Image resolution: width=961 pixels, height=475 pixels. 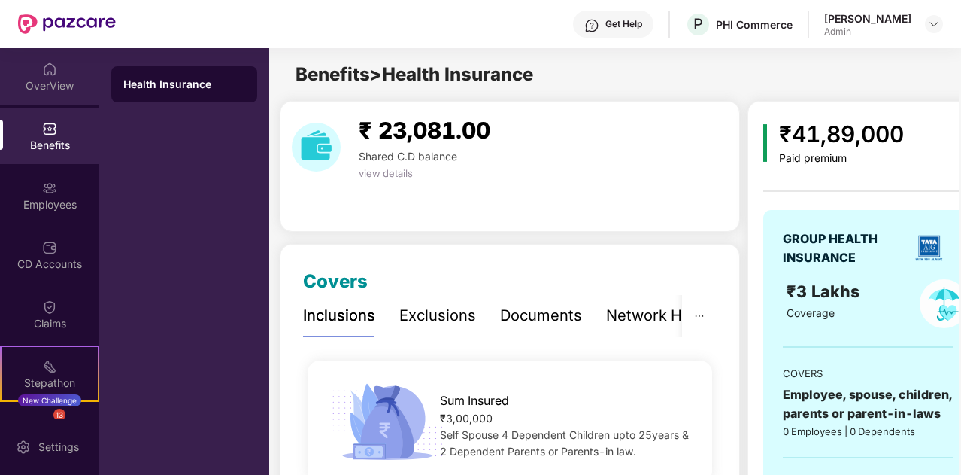 What do you see at coordinates (50, 383) in the screenshot?
I see `div: Stepathon` at bounding box center [50, 383].